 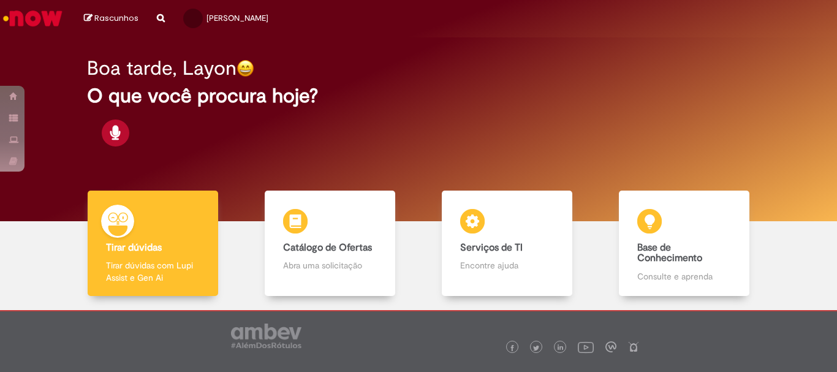 What do you see at coordinates (634, 347) in the screenshot?
I see `img: logo_footer_naosei.png` at bounding box center [634, 347].